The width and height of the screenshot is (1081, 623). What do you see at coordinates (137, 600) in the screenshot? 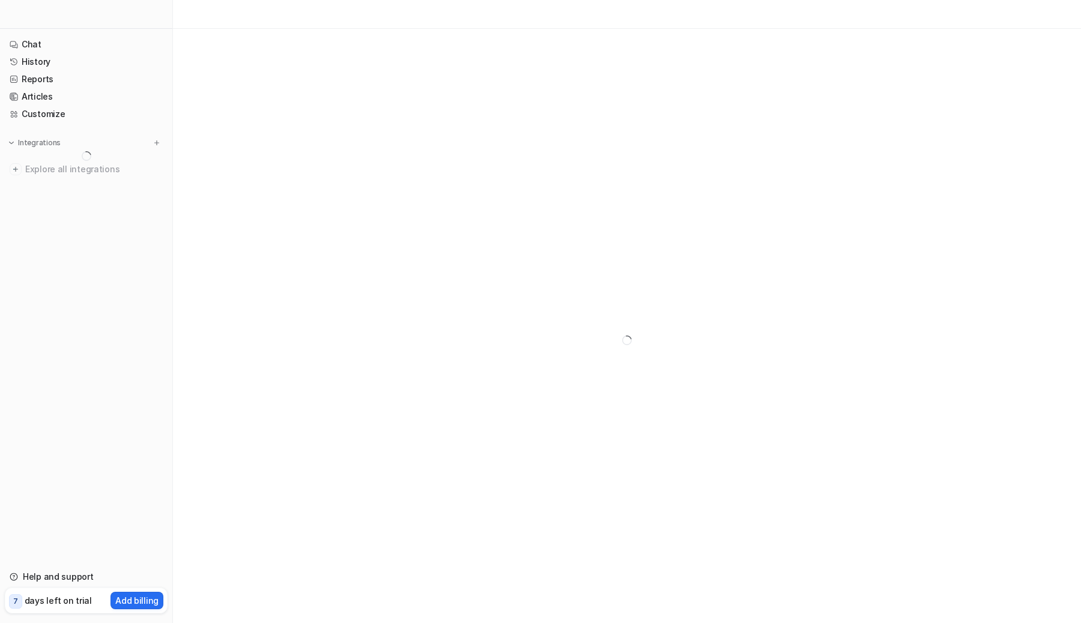
I see `p: Add billing` at bounding box center [137, 600].